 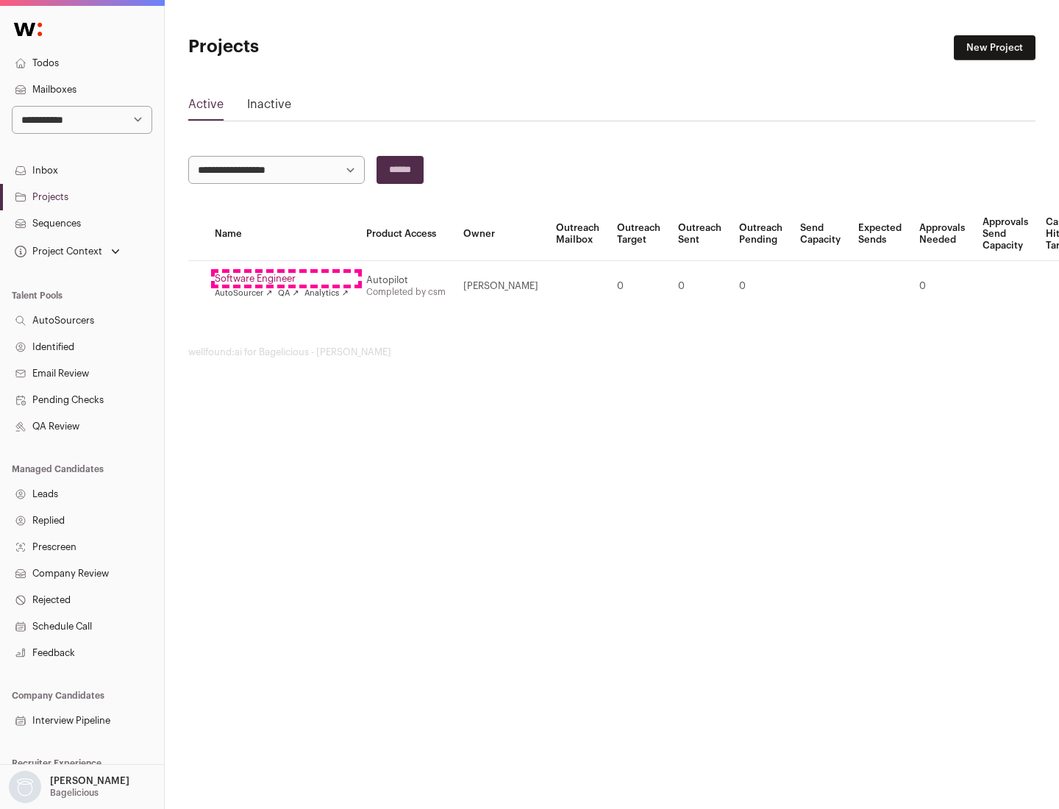 What do you see at coordinates (329, 47) in the screenshot?
I see `h1: Projects` at bounding box center [329, 47].